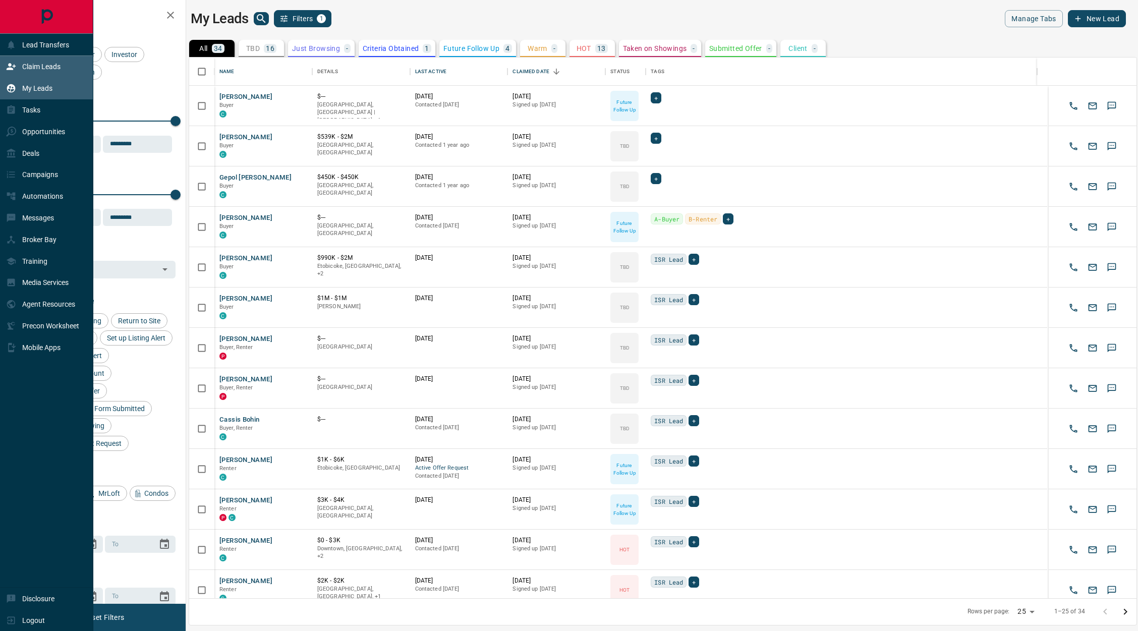  What do you see at coordinates (556, 72) in the screenshot?
I see `button: Sort` at bounding box center [556, 72].